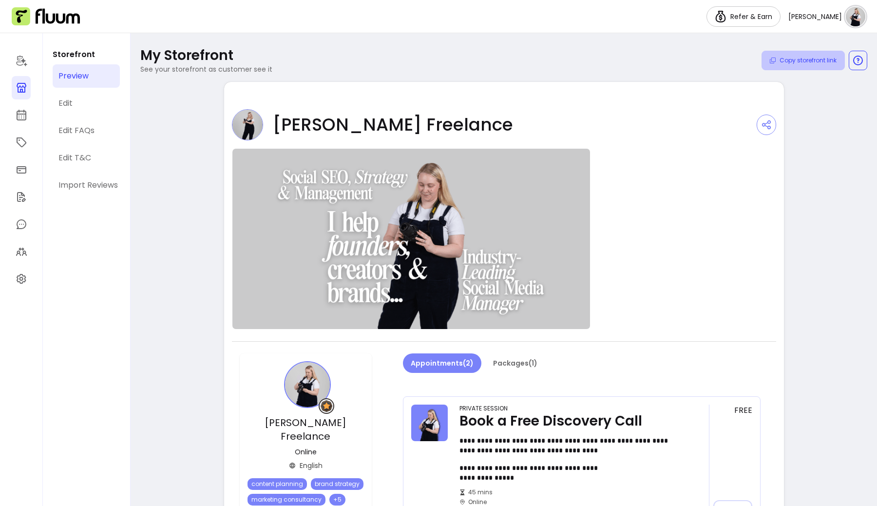 The image size is (877, 506). What do you see at coordinates (286, 499) in the screenshot?
I see `span: marketing consultancy` at bounding box center [286, 499].